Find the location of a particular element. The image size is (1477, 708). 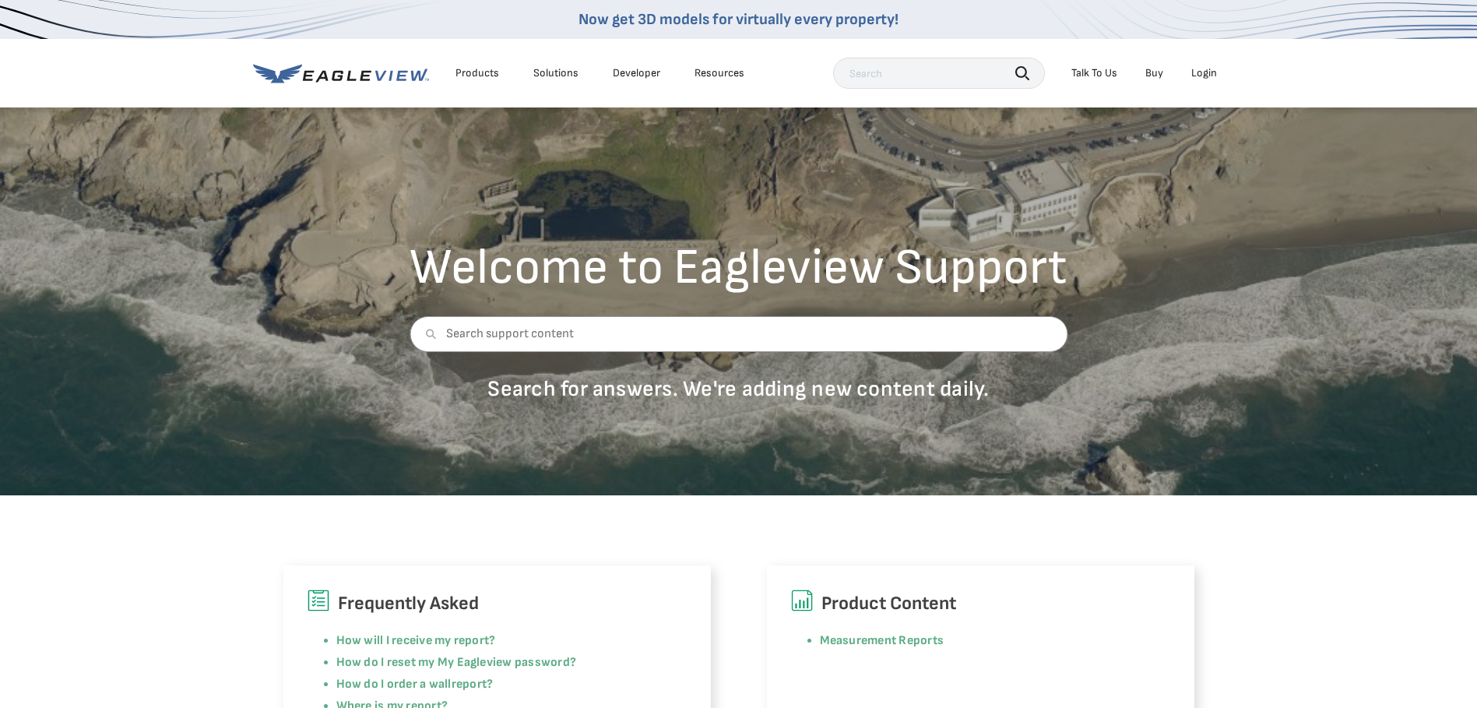

div: Talk To Us is located at coordinates (1094, 73).